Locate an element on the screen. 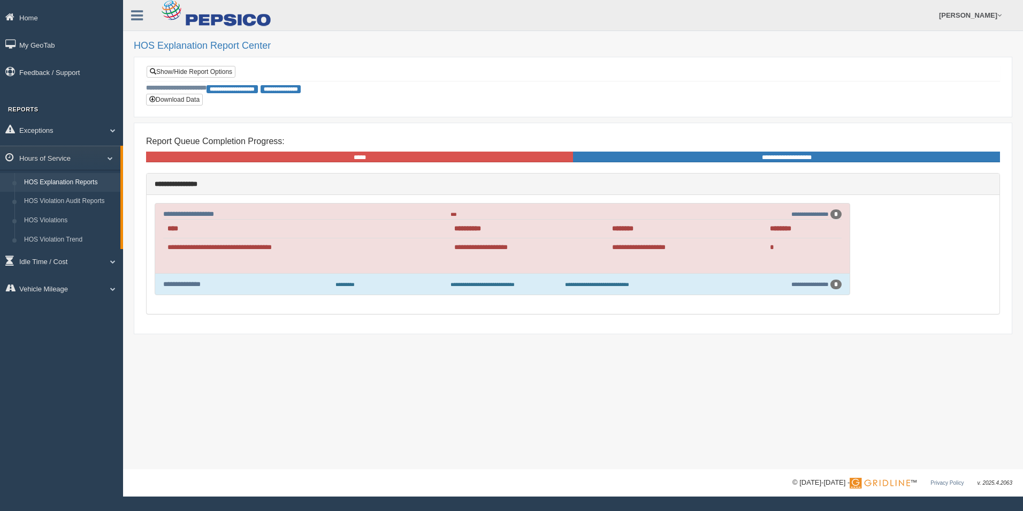  a: HOS Violations is located at coordinates (70, 221).